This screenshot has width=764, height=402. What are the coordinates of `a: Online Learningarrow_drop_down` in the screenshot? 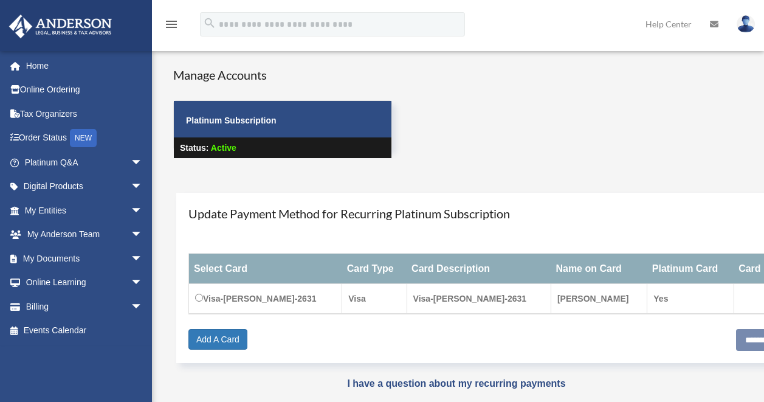 It's located at (84, 283).